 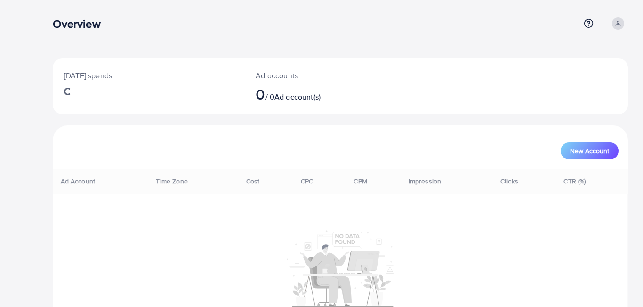 What do you see at coordinates (261, 94) in the screenshot?
I see `span: 0` at bounding box center [261, 94].